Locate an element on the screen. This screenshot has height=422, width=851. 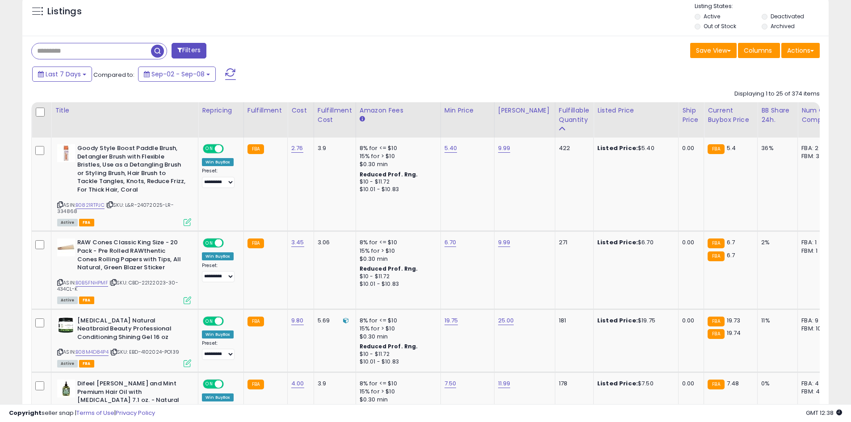
b: Goody Style Boost Paddle Brush, Detangler Brush with Flexible Bristles, Use as a Detangling Brush... is located at coordinates (131, 170).